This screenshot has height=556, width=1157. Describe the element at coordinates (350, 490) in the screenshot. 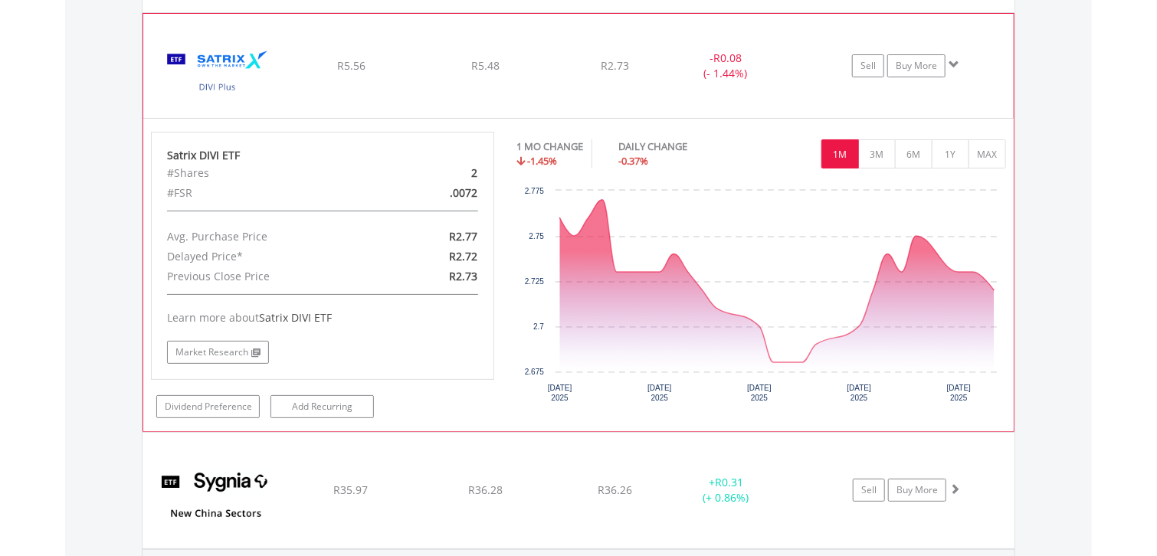

I see `span: R35.97` at that location.